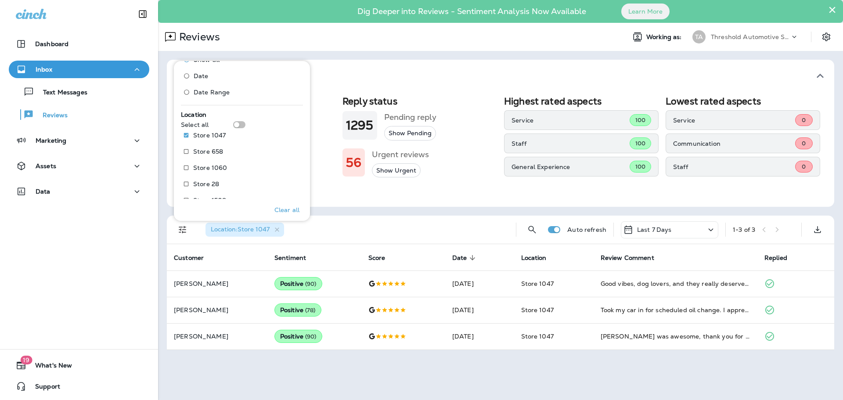  I want to click on p: Marketing, so click(51, 140).